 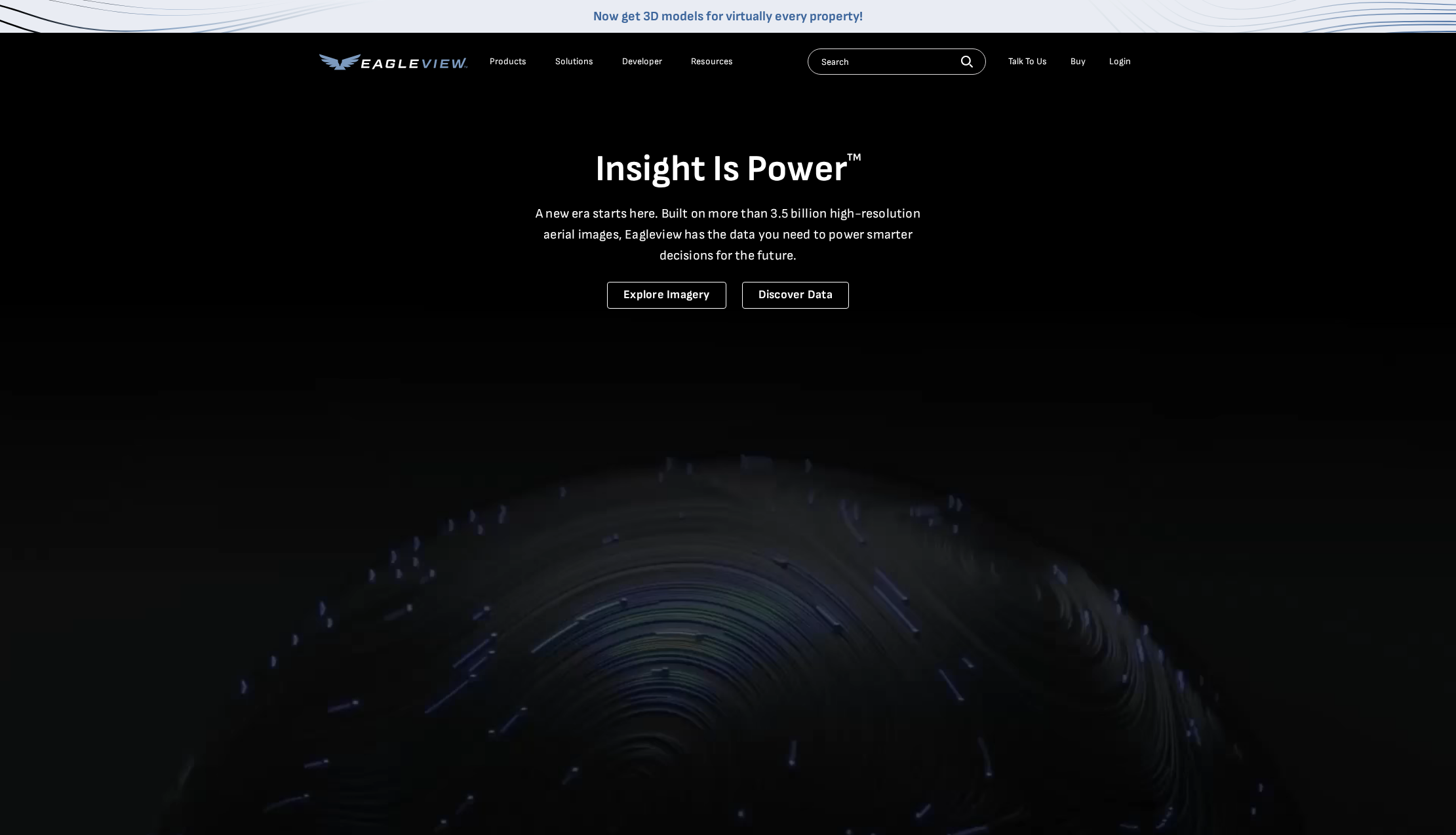 I want to click on div: Products, so click(x=508, y=62).